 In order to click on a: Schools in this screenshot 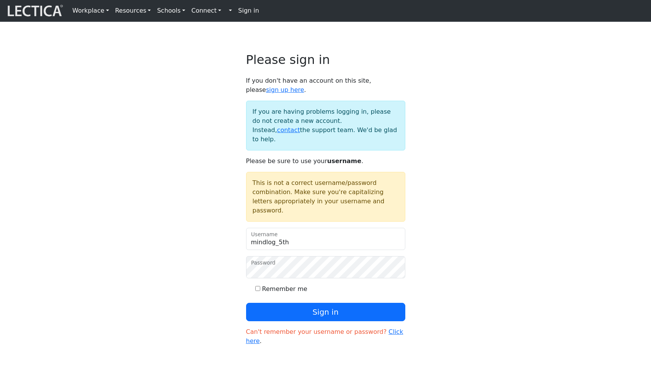, I will do `click(171, 11)`.